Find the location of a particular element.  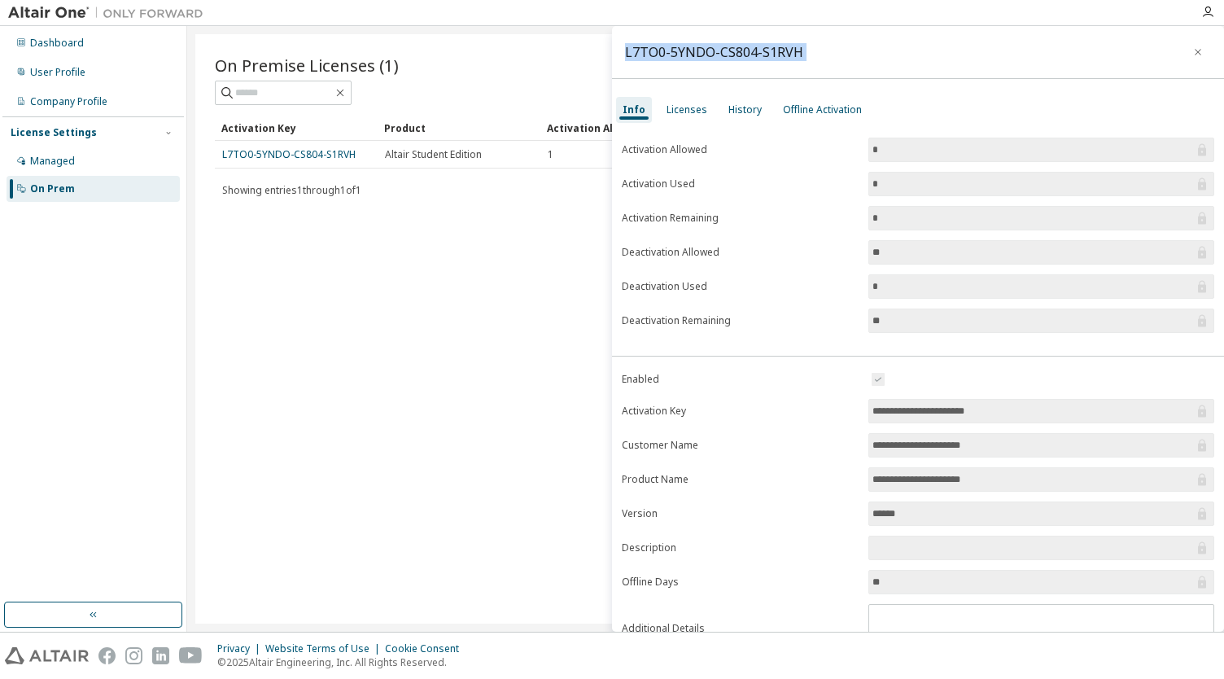

label: Deactivation Remaining is located at coordinates (740, 321).